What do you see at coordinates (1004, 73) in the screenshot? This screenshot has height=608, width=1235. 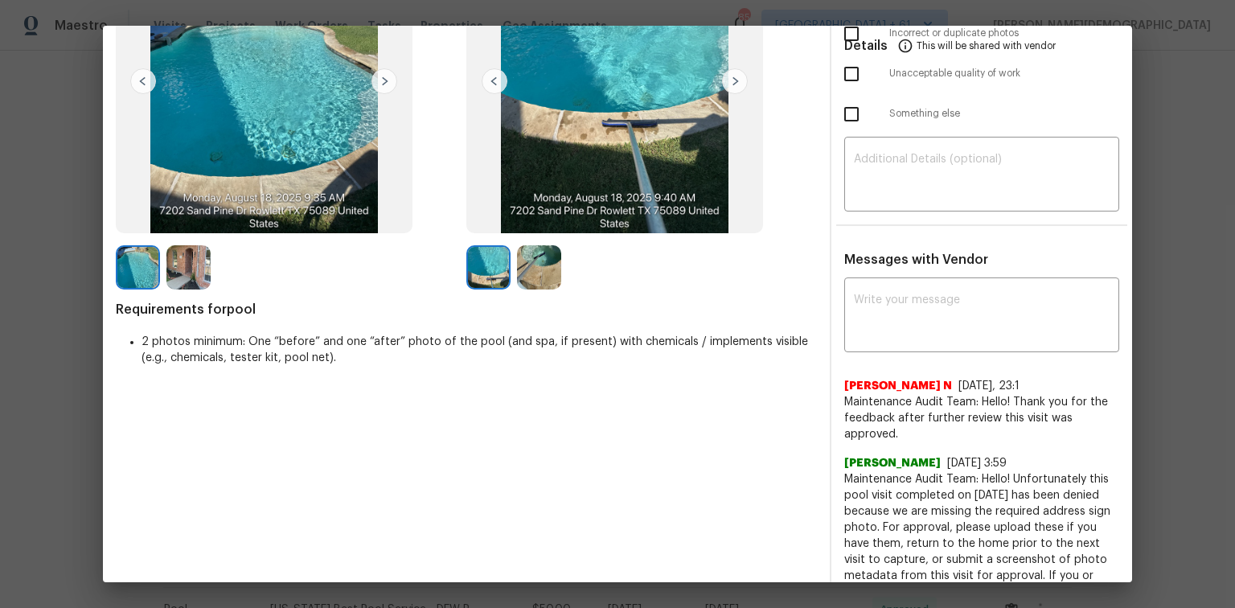 I see `span: Unacceptable quality of work` at bounding box center [1004, 73].